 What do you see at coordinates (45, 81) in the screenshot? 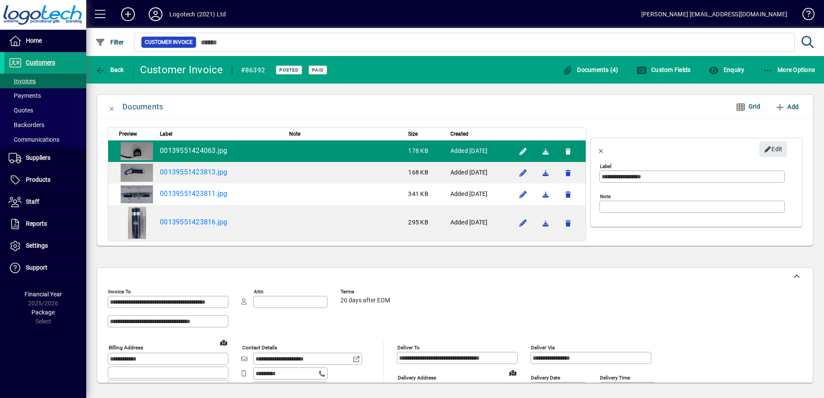
I see `a: Invoices` at bounding box center [45, 81].